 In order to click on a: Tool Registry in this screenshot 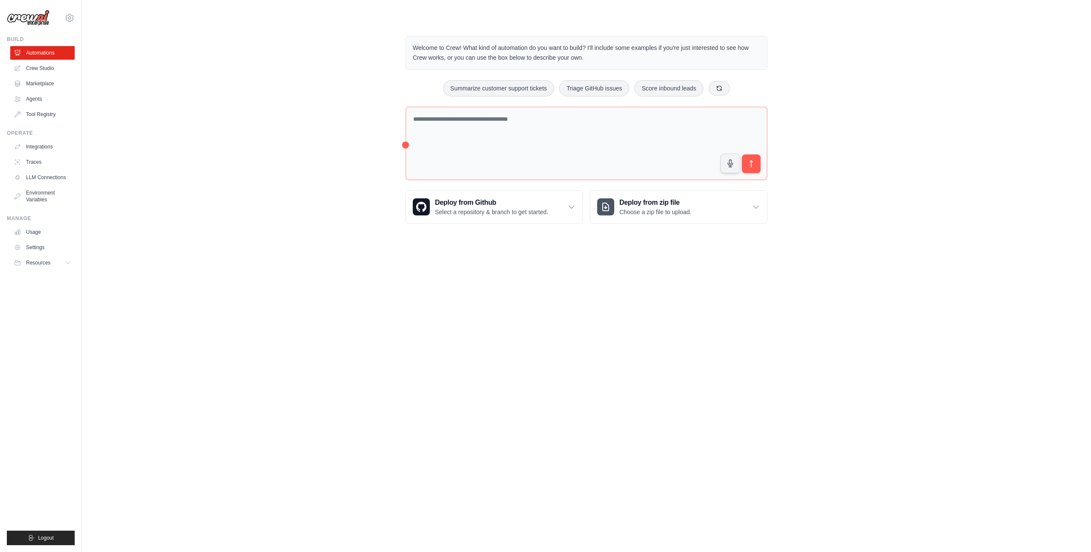, I will do `click(42, 114)`.